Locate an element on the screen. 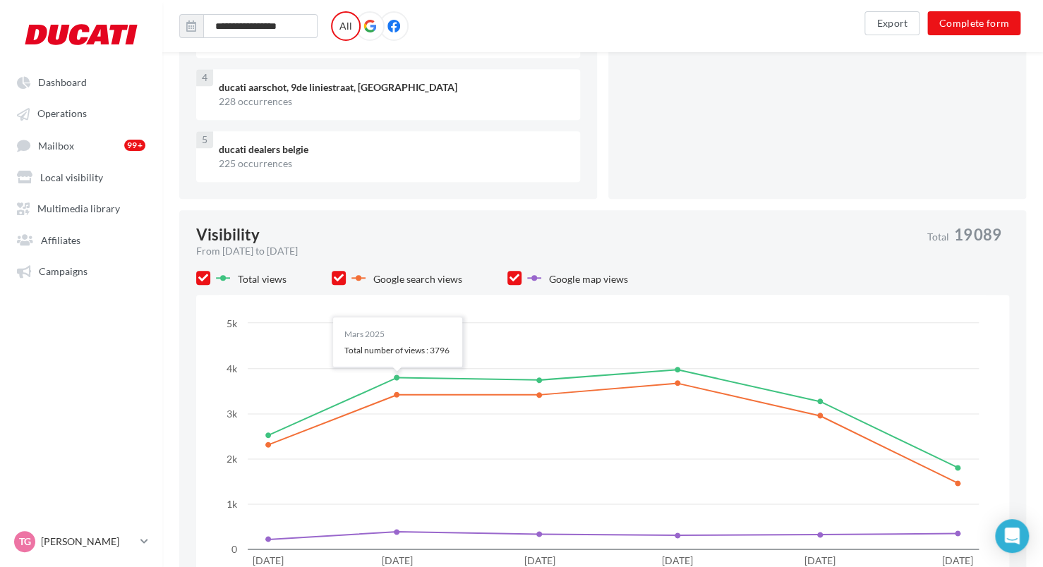  span: 19 089 is located at coordinates (977, 235).